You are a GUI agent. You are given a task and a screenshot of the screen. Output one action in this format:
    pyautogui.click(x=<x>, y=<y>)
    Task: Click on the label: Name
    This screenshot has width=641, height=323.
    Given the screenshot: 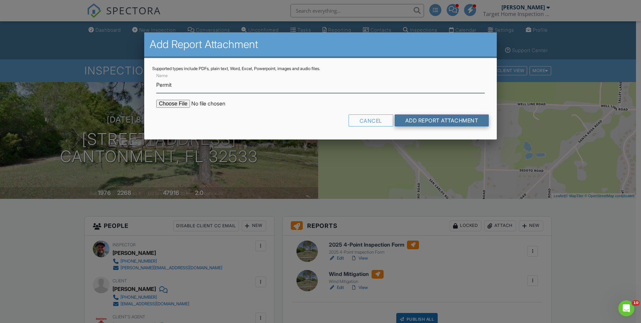 What is the action you would take?
    pyautogui.click(x=162, y=76)
    